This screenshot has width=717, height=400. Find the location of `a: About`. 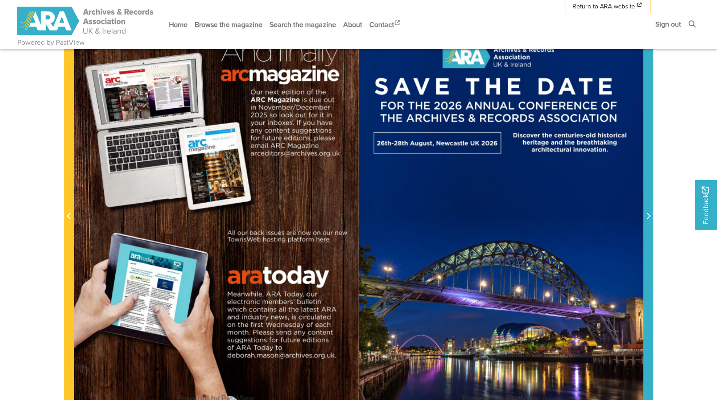

a: About is located at coordinates (353, 24).